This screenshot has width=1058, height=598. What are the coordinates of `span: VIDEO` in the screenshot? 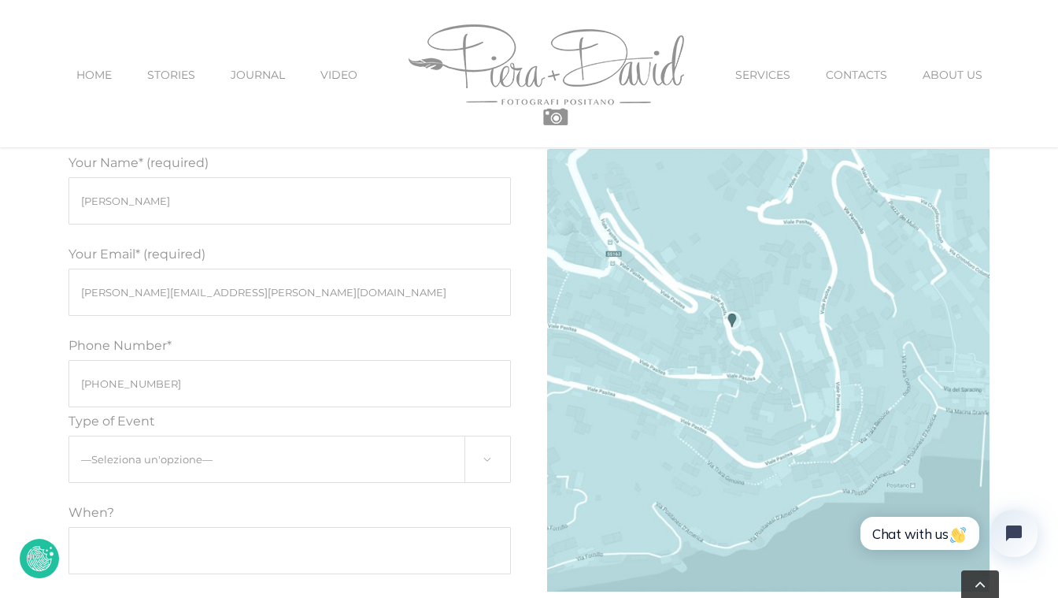 It's located at (339, 75).